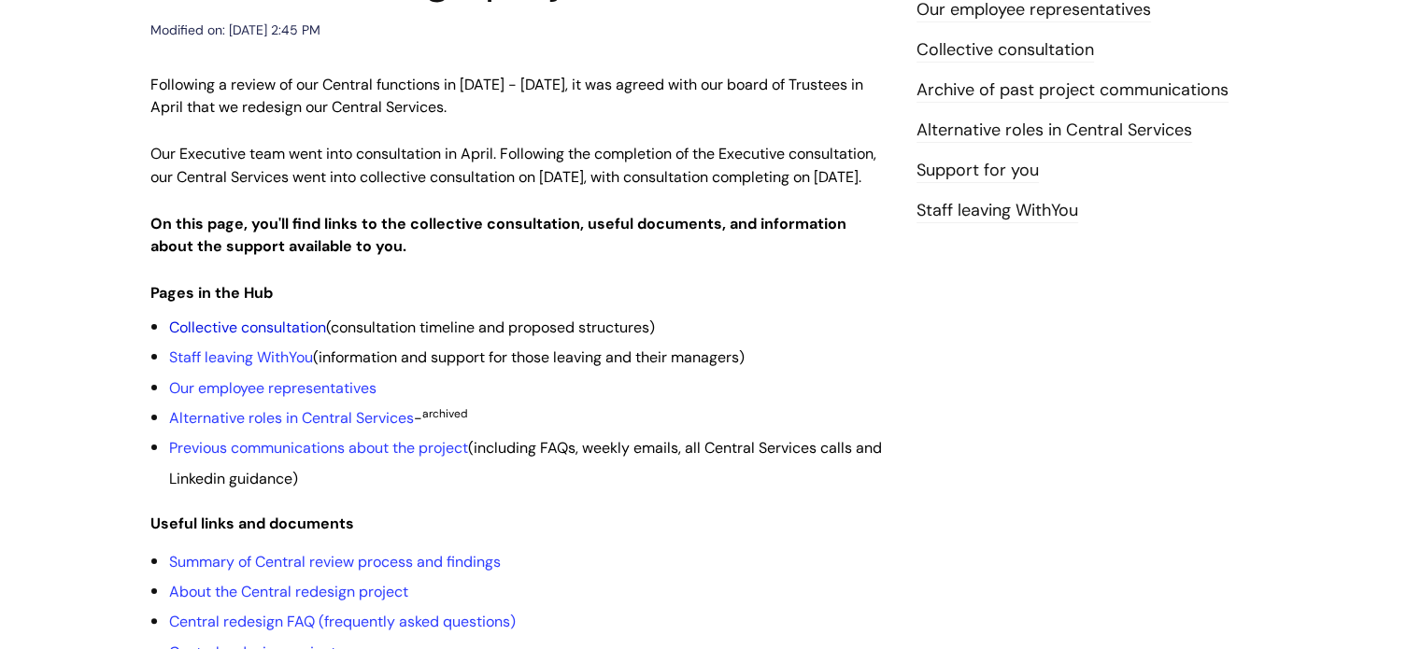 This screenshot has width=1421, height=649. Describe the element at coordinates (252, 523) in the screenshot. I see `strong: Useful links and documents` at that location.